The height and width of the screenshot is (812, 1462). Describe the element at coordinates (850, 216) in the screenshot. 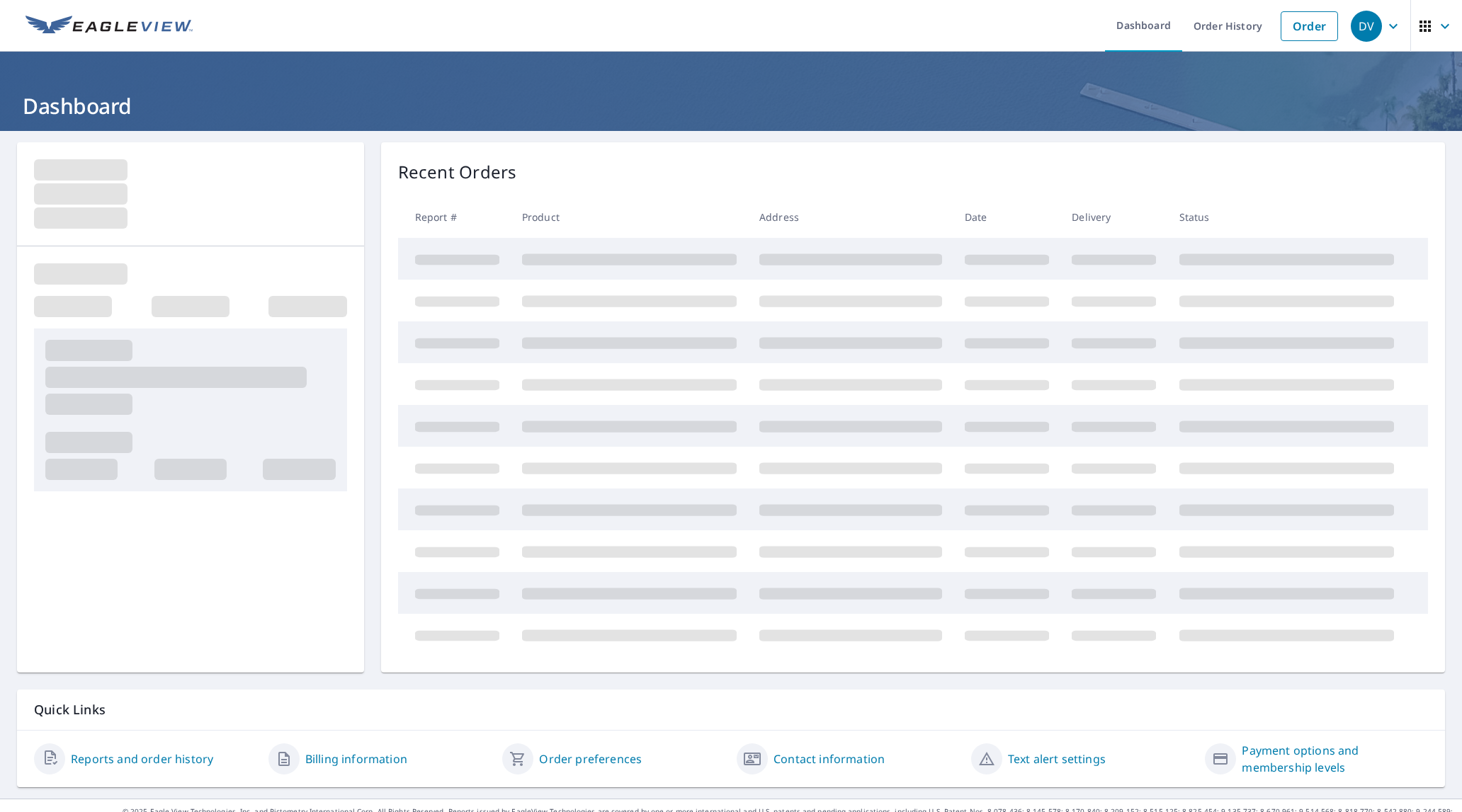

I see `th: Address` at that location.